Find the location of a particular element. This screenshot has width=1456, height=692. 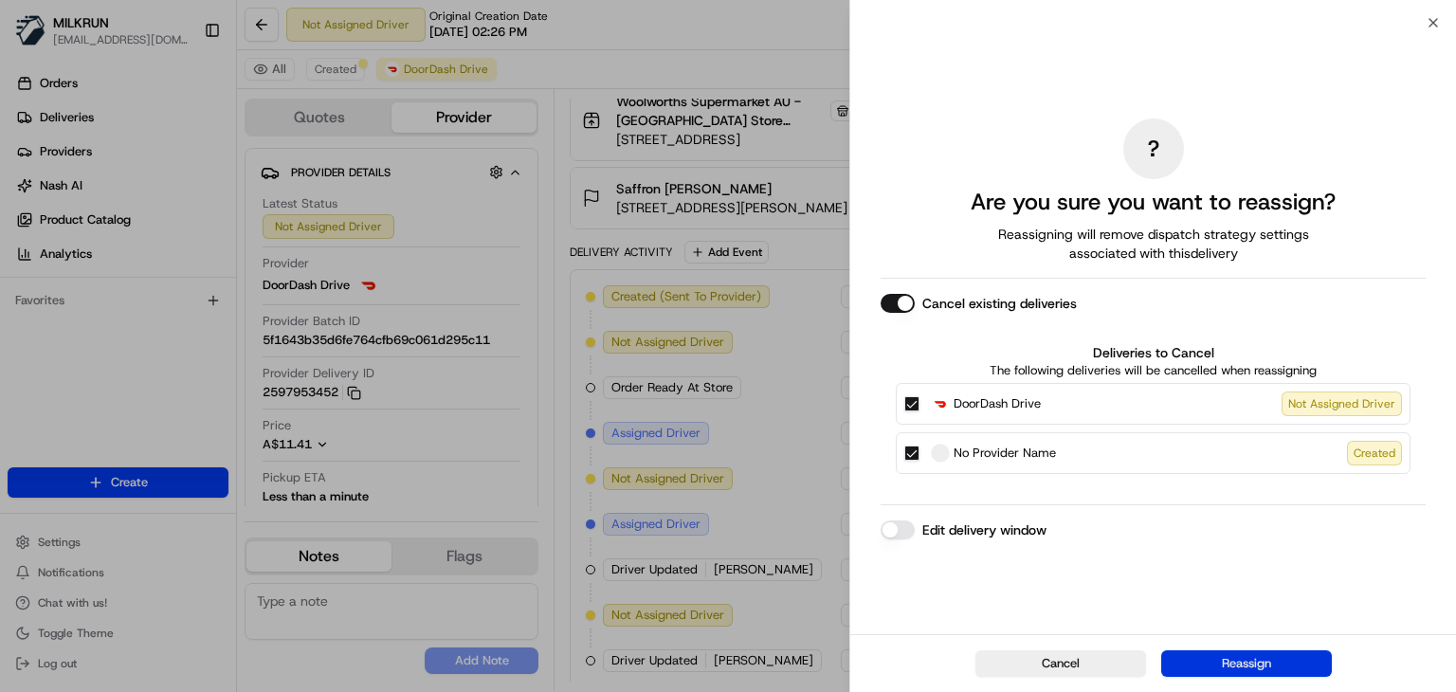

label: Deliveries to Cancel is located at coordinates (1152, 353).